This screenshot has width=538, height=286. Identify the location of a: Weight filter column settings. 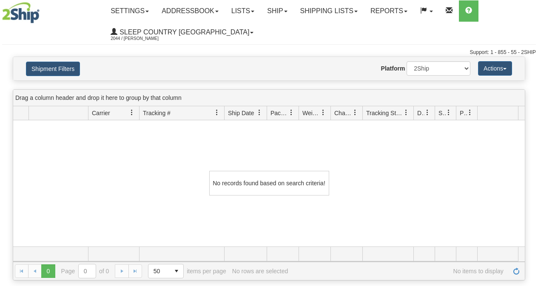
(323, 113).